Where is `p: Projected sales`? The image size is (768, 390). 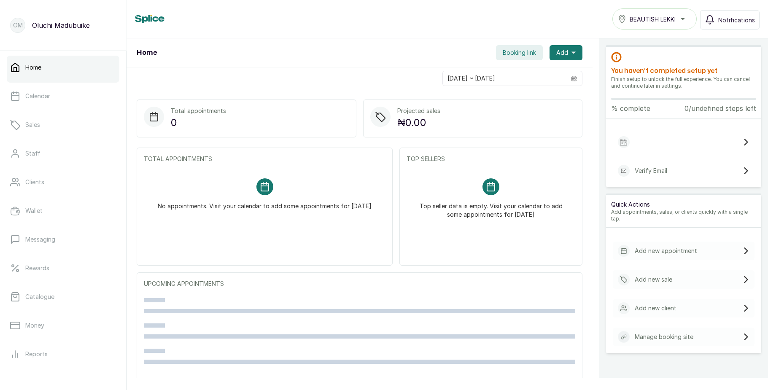
p: Projected sales is located at coordinates (419, 111).